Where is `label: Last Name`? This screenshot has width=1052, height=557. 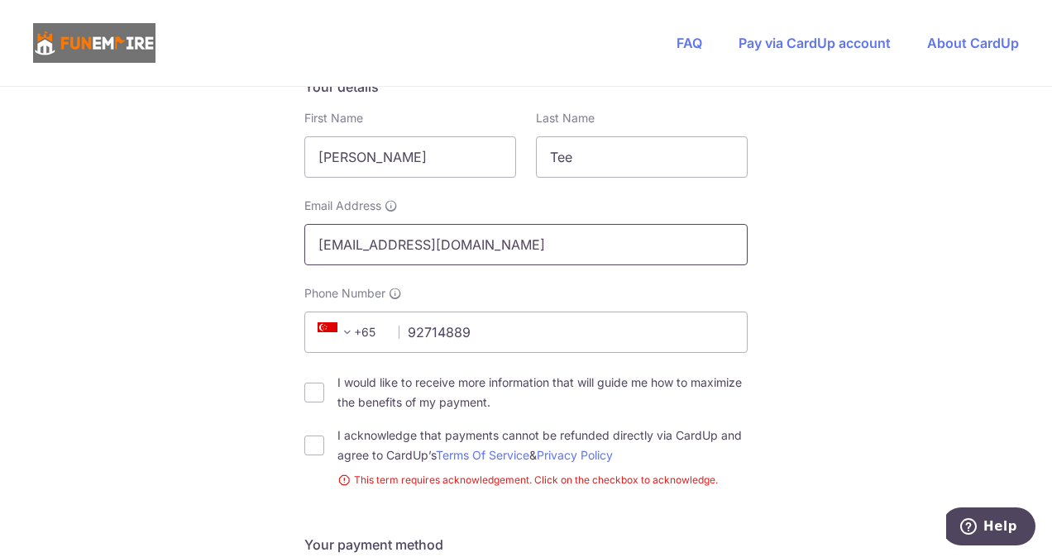
label: Last Name is located at coordinates (565, 118).